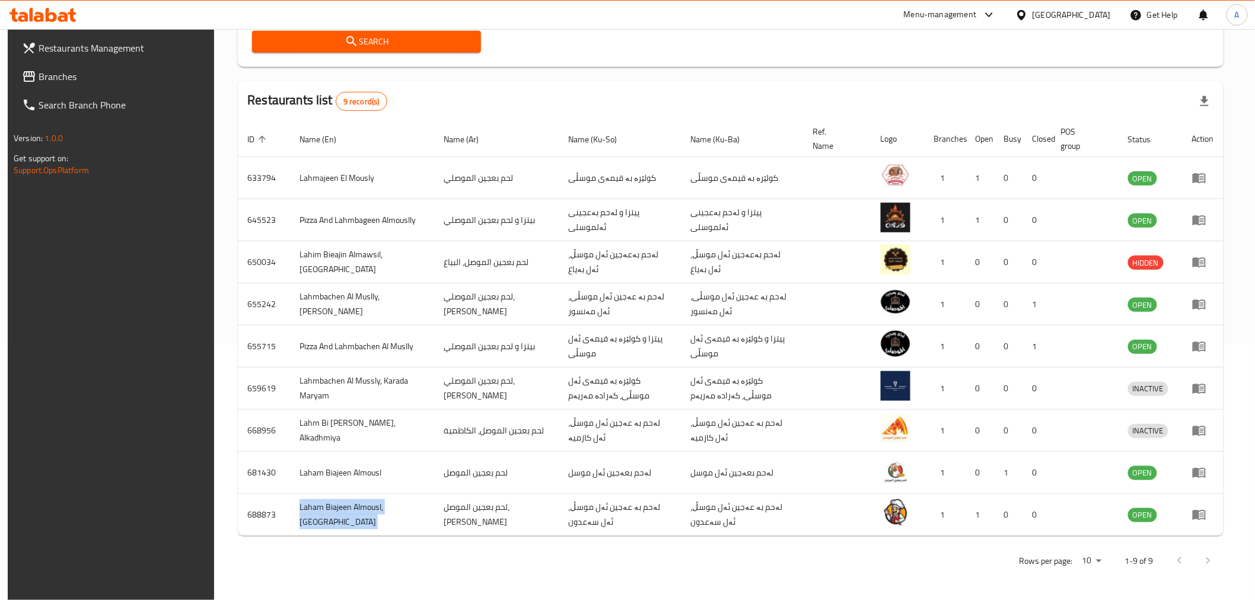 Image resolution: width=1255 pixels, height=600 pixels. I want to click on td: 668956, so click(264, 431).